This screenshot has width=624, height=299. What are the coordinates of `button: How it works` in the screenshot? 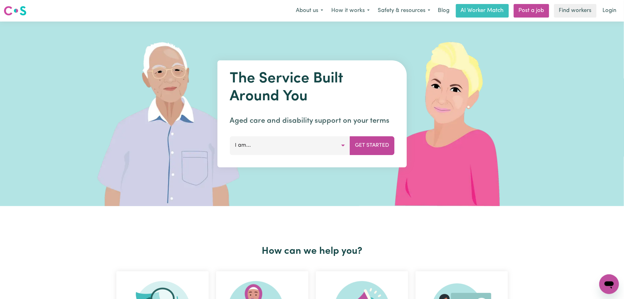 It's located at (350, 11).